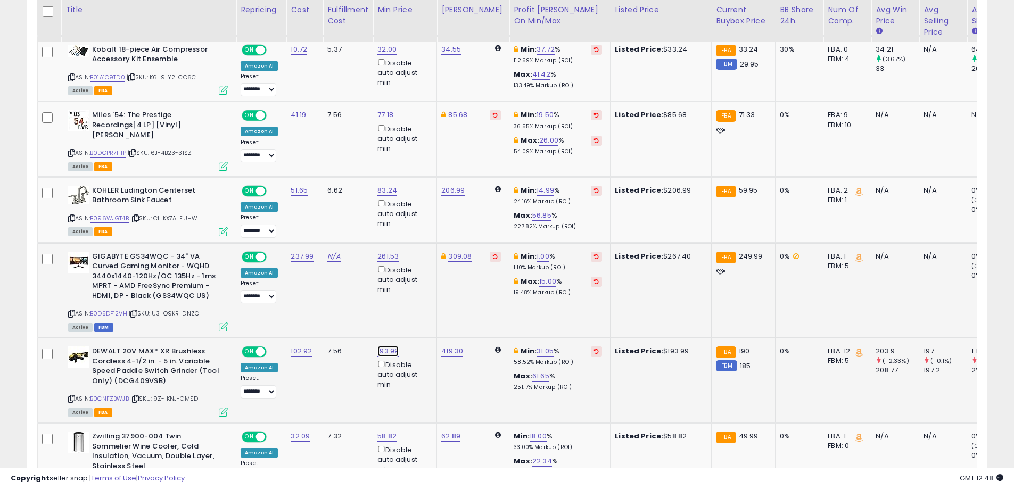 This screenshot has height=489, width=1014. I want to click on p: 251.17% Markup (ROI), so click(558, 387).